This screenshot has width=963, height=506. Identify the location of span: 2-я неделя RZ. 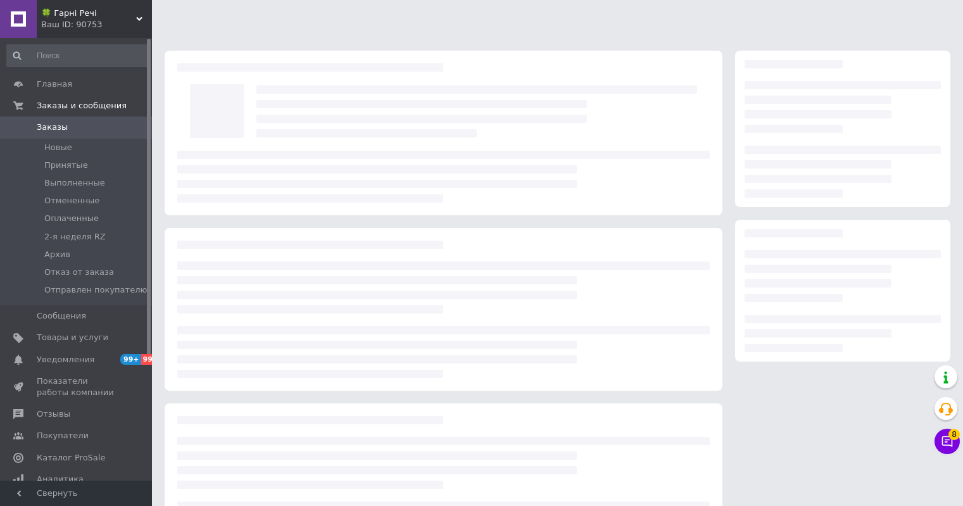
(75, 237).